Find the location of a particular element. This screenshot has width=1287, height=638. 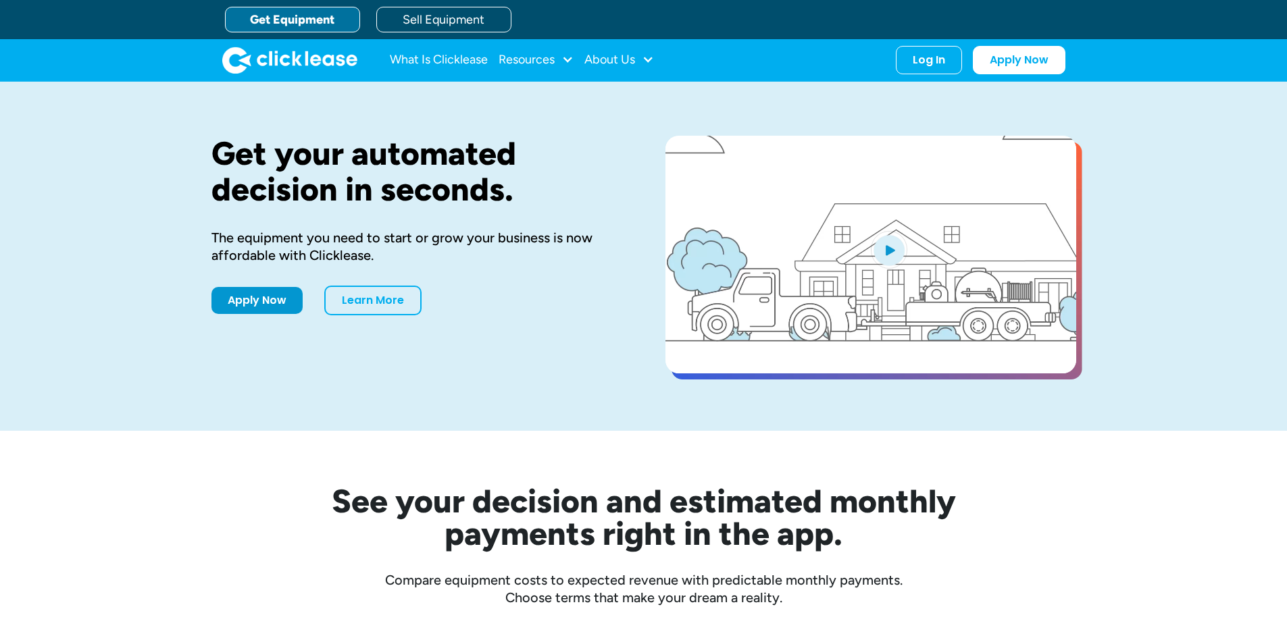

div: Resources is located at coordinates (536, 60).